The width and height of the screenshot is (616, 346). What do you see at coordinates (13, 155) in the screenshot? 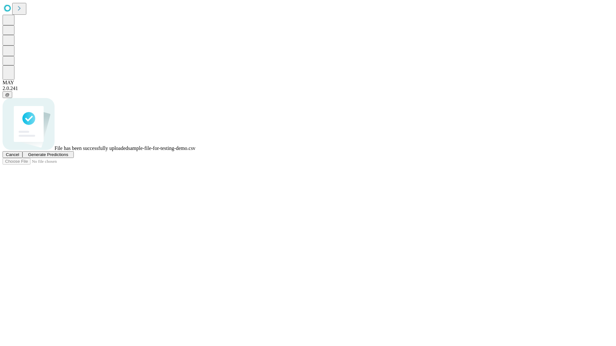
I see `span: Cancel` at bounding box center [13, 155].